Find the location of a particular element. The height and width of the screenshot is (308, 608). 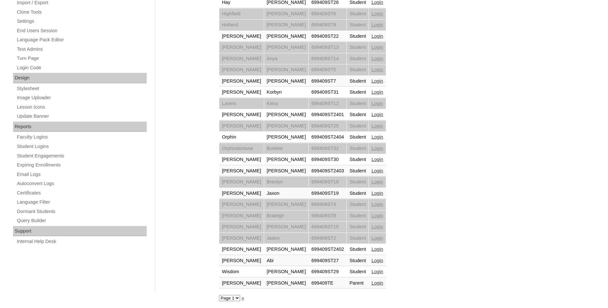

td: 699409ST7 is located at coordinates (328, 81).